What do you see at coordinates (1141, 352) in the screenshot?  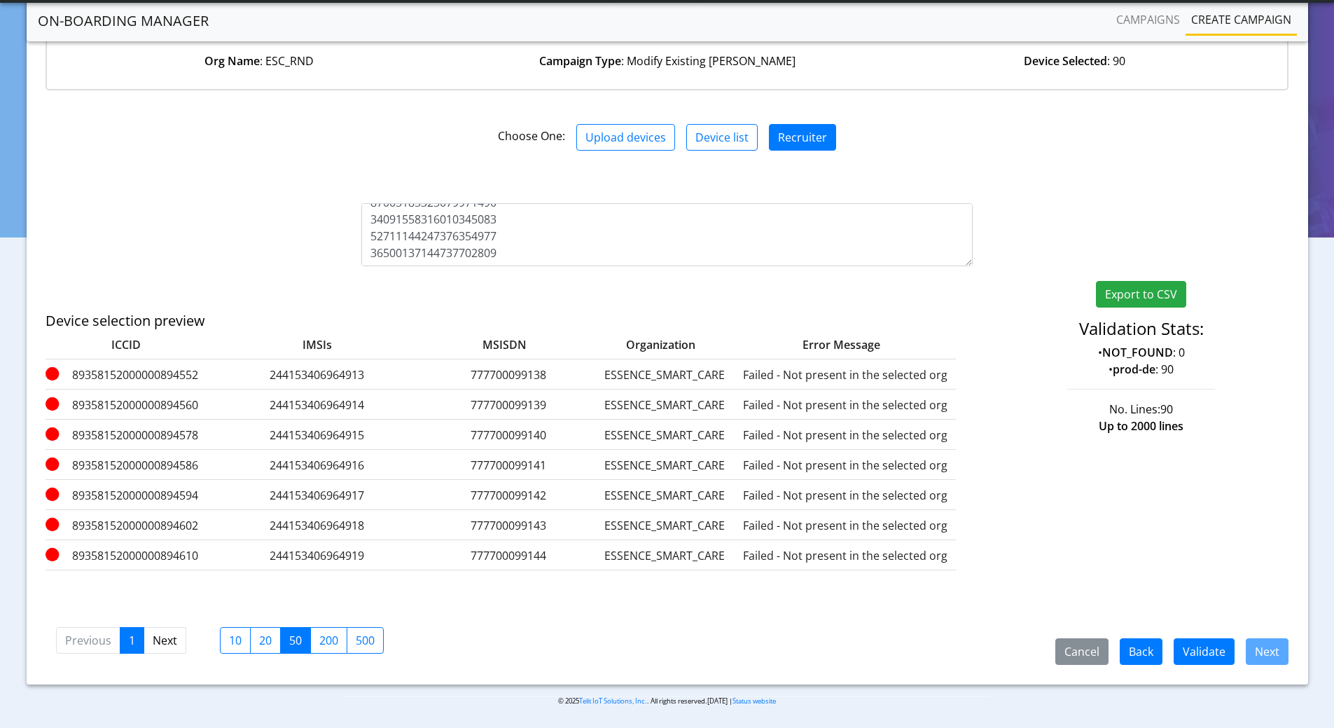 I see `p: • : 0` at bounding box center [1141, 352].